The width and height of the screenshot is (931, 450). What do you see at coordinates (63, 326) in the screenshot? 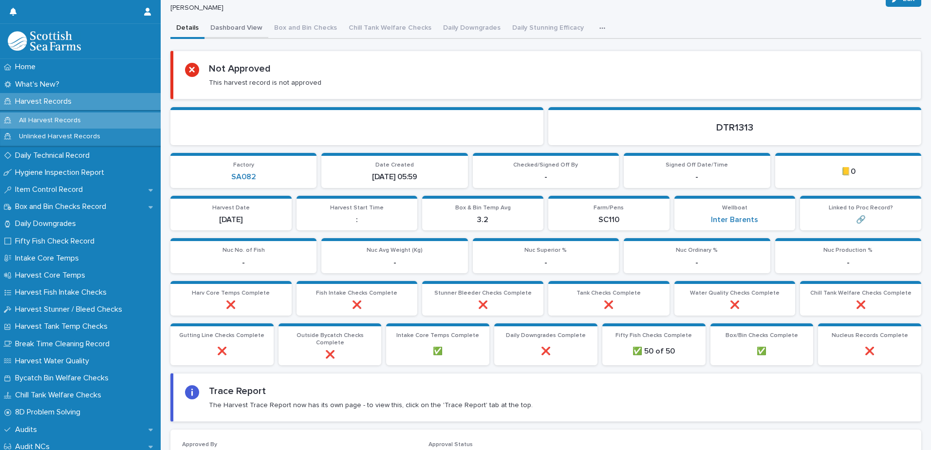
I see `p: Harvest Tank Temp Checks` at bounding box center [63, 326].